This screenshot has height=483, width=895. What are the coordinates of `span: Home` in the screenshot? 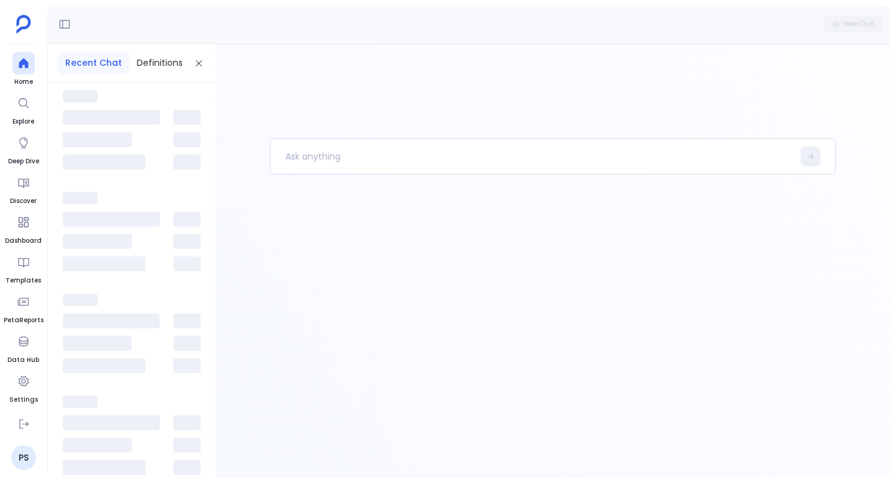 It's located at (24, 82).